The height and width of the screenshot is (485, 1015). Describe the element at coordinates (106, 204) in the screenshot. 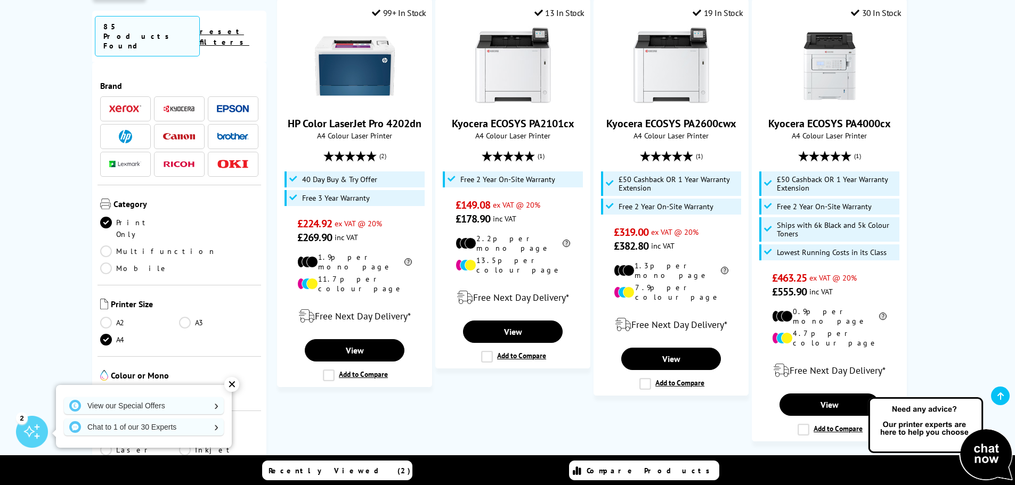

I see `img: Category` at that location.